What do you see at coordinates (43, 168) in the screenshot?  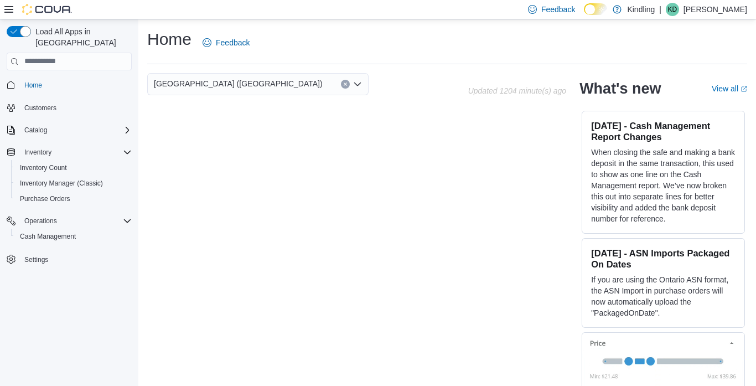 I see `a: Inventory Count` at bounding box center [43, 168].